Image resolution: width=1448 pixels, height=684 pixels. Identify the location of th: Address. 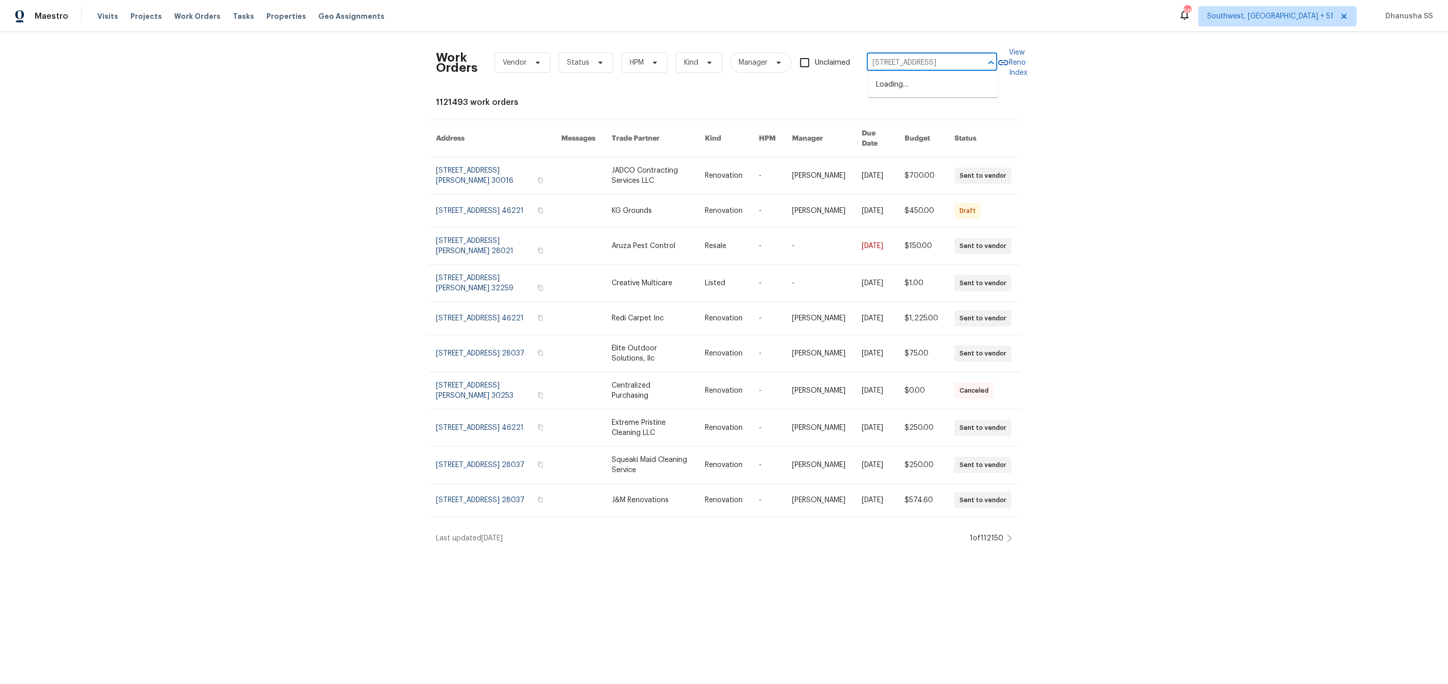
(491, 139).